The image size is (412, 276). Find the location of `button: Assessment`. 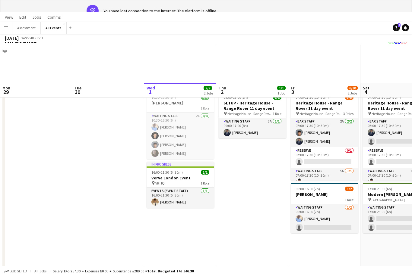

button: Assessment is located at coordinates (27, 28).